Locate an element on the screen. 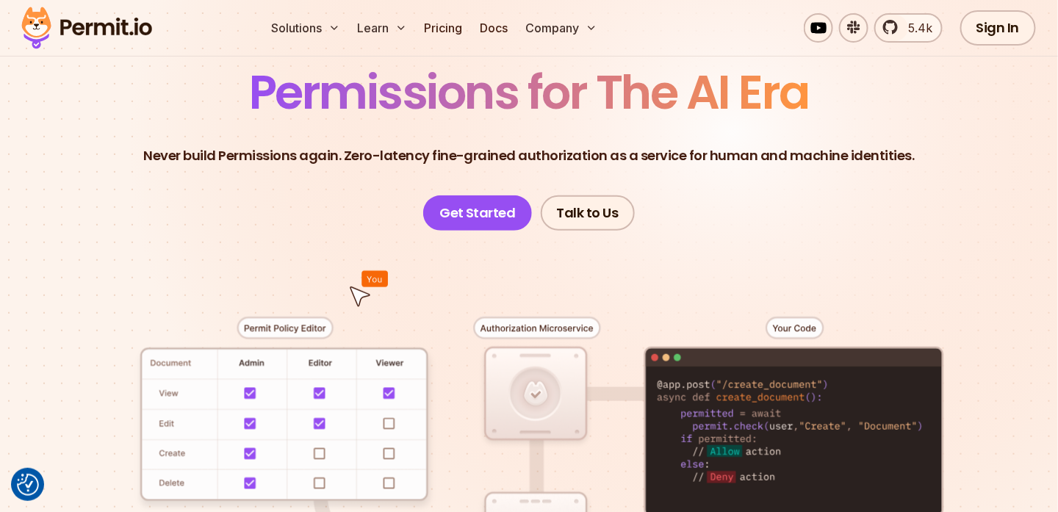 The image size is (1058, 512). a: 5.4k is located at coordinates (908, 28).